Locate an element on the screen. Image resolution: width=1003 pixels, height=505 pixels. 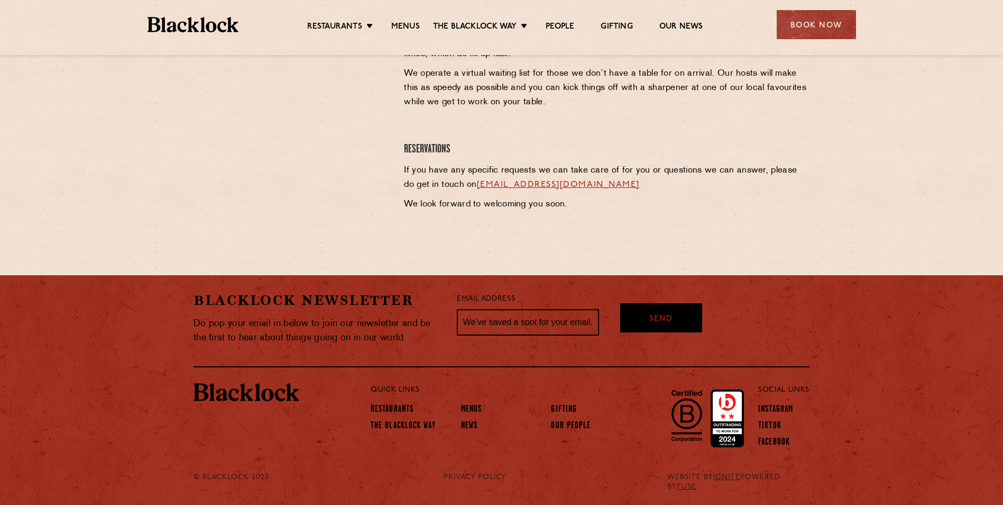
a: TikTok is located at coordinates (770, 426).